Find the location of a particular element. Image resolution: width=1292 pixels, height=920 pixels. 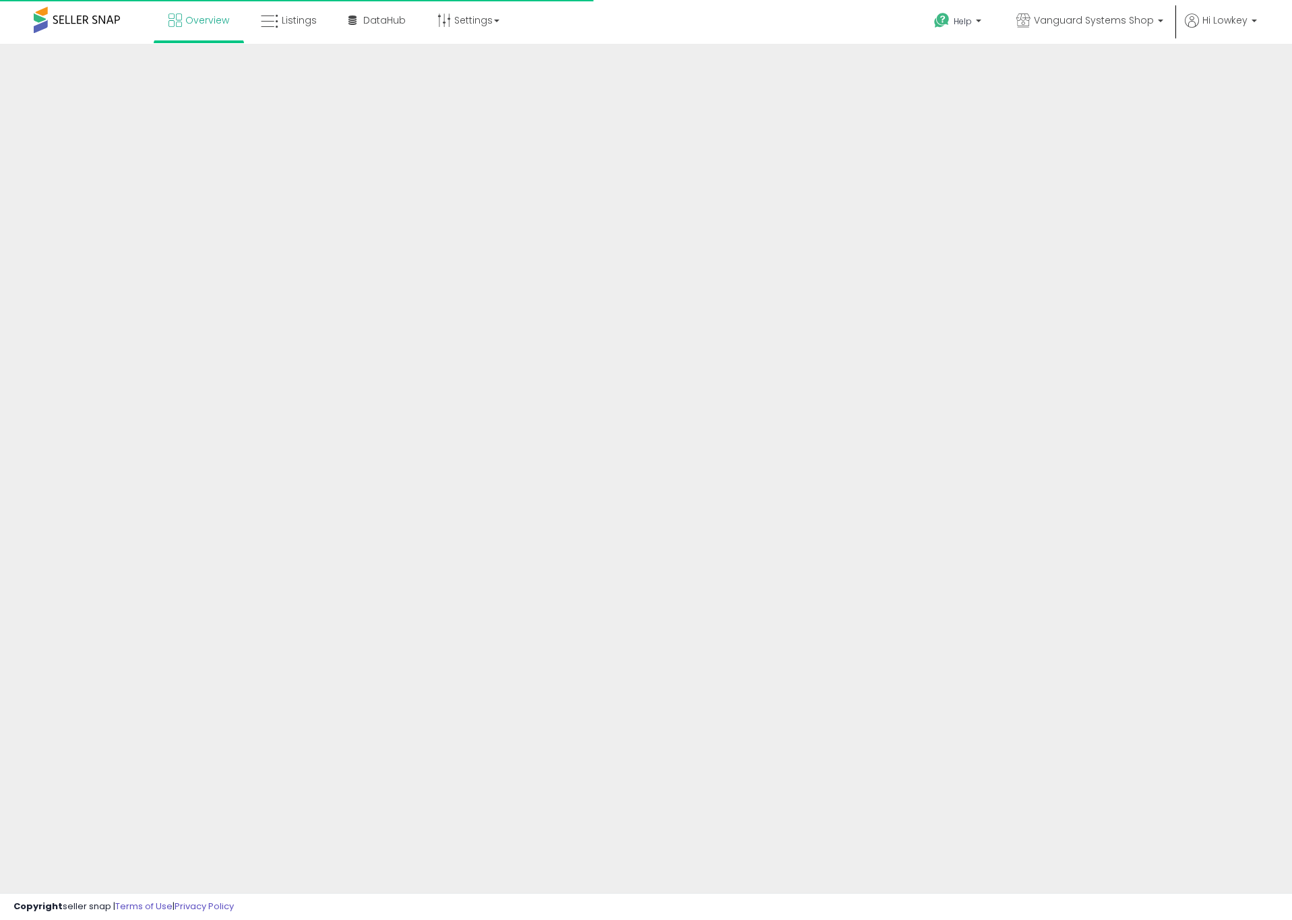

span: Vanguard Systems Shop is located at coordinates (1094, 20).